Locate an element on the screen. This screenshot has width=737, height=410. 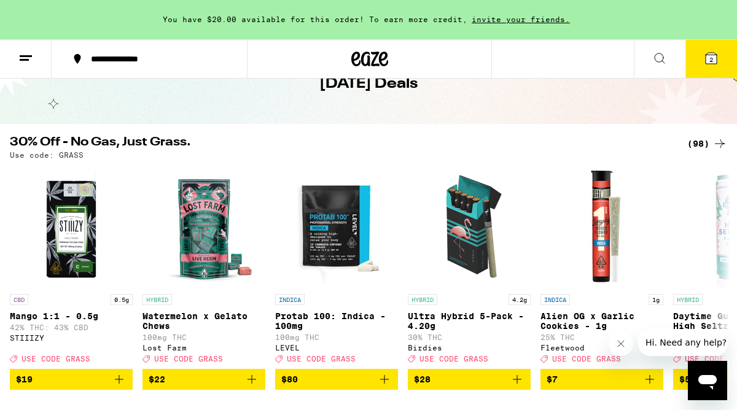
div: (98) is located at coordinates (707, 144).